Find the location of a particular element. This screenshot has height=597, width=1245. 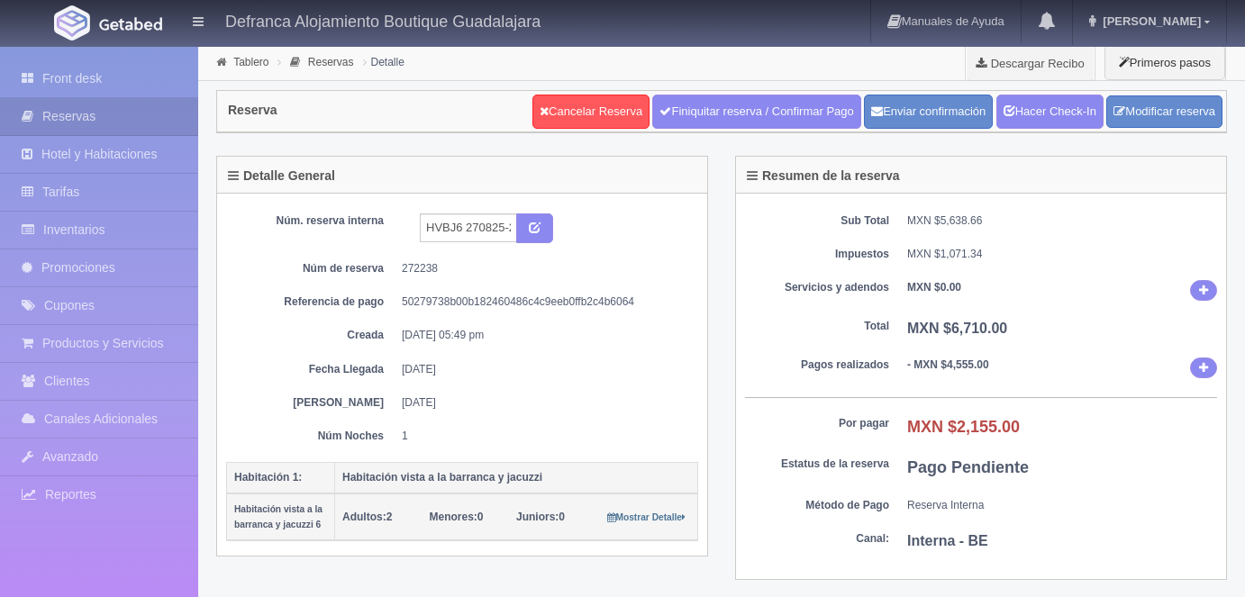

h4: Reserva is located at coordinates (252, 110).